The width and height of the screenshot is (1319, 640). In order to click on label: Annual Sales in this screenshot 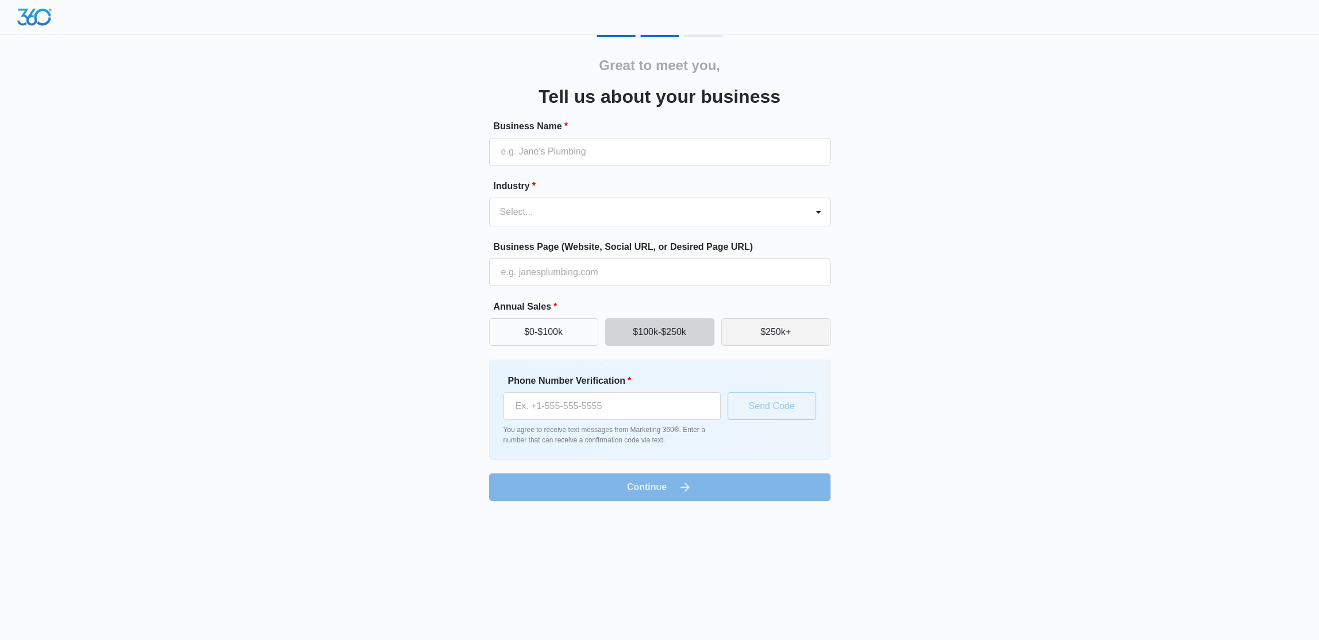, I will do `click(664, 307)`.